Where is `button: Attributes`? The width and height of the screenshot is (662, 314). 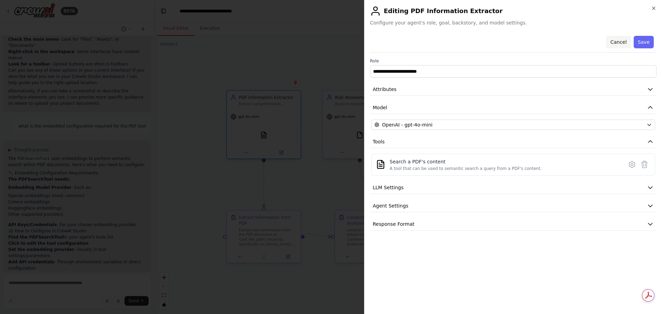 button: Attributes is located at coordinates (513, 89).